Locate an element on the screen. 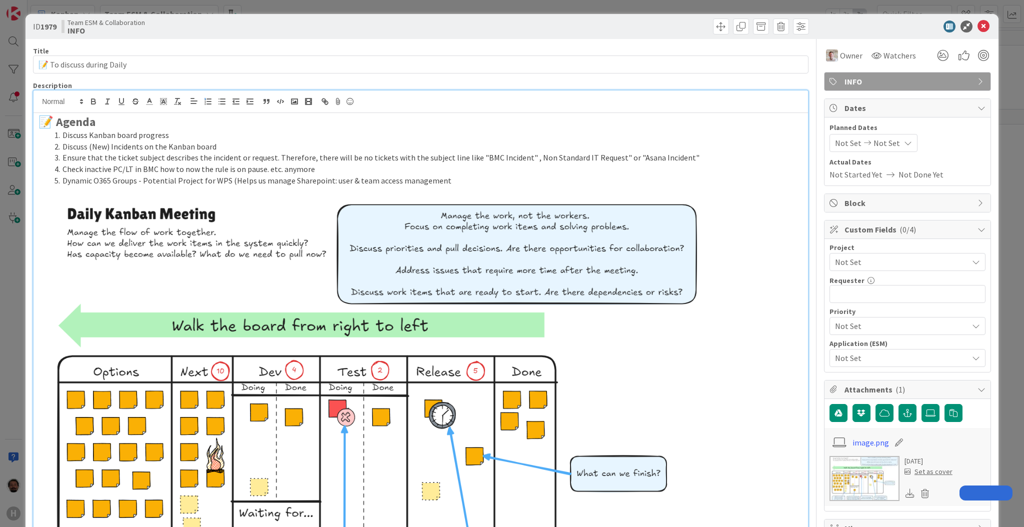 The height and width of the screenshot is (527, 1024). div: Set as cover is located at coordinates (929, 472).